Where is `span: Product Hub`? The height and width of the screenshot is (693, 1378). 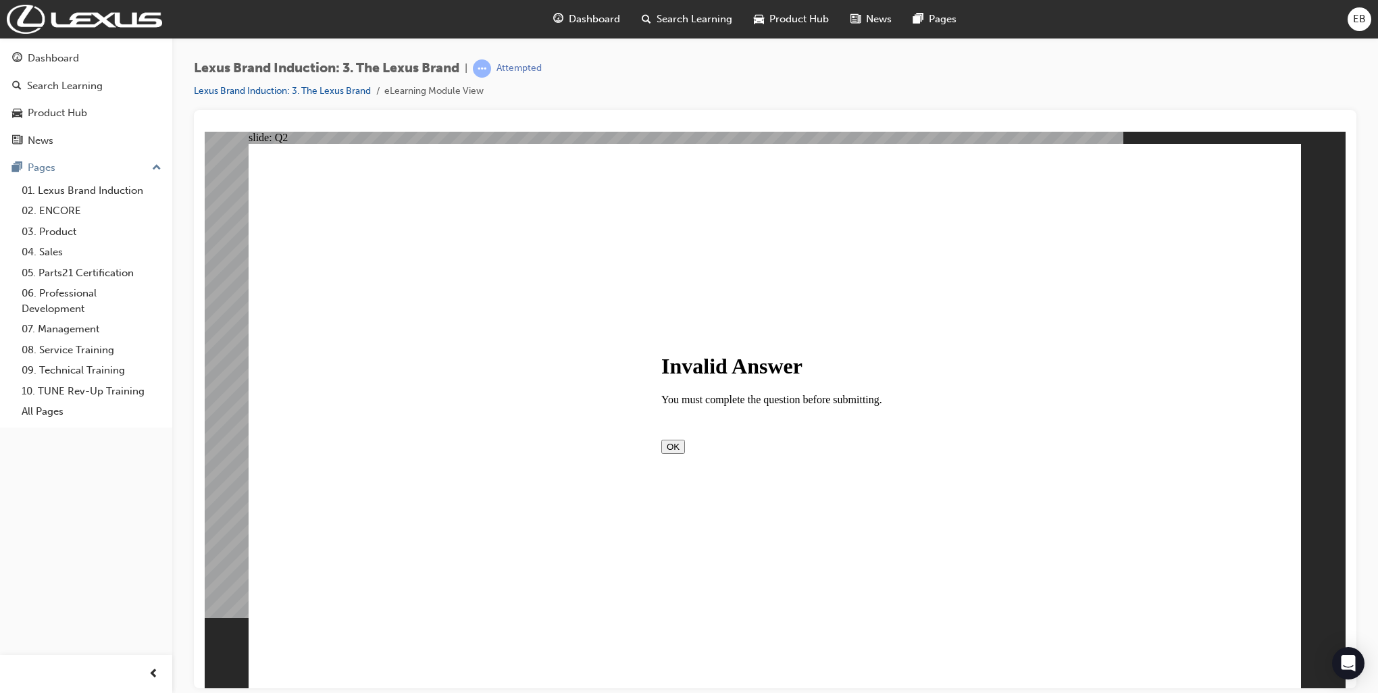
span: Product Hub is located at coordinates (799, 19).